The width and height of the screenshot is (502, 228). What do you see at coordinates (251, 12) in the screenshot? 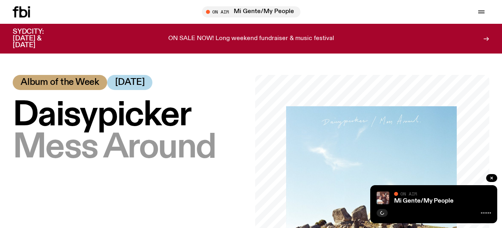
I see `button: On AirMi Gente/My People` at bounding box center [251, 12].